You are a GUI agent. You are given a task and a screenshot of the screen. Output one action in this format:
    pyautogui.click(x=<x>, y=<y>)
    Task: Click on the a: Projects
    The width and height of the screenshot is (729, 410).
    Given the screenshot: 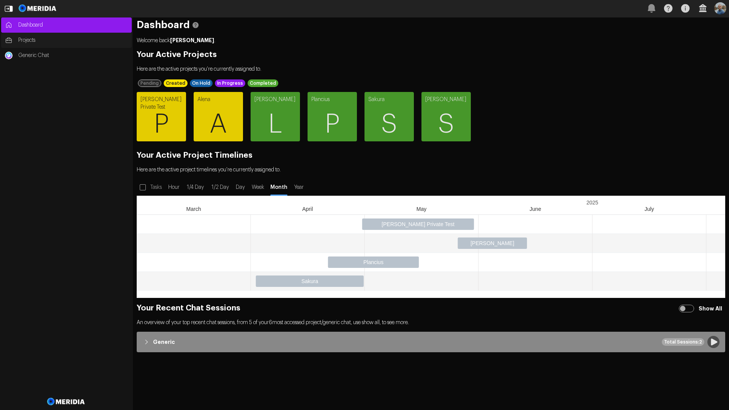 What is the action you would take?
    pyautogui.click(x=66, y=40)
    